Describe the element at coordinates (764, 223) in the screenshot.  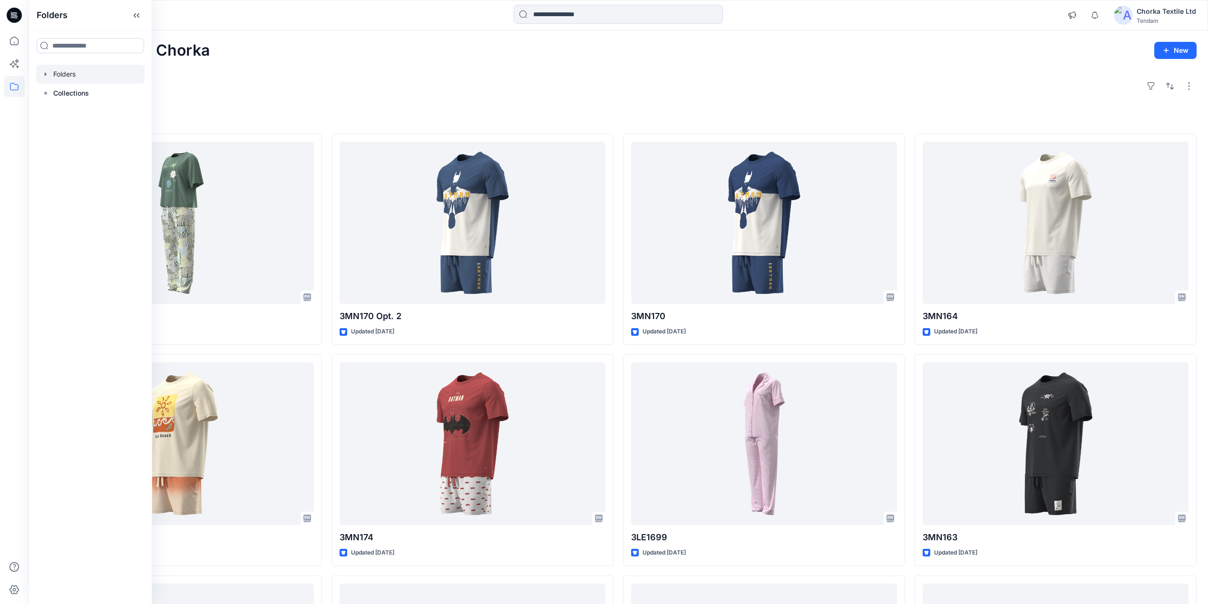
I see `a: 3MN170` at that location.